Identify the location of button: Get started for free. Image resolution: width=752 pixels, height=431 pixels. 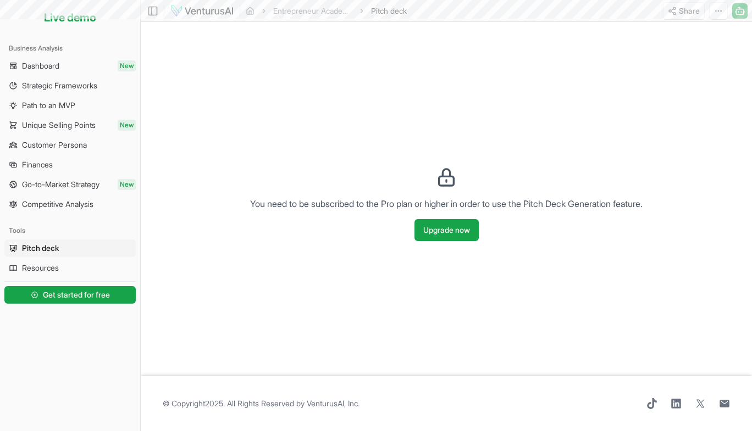
(70, 295).